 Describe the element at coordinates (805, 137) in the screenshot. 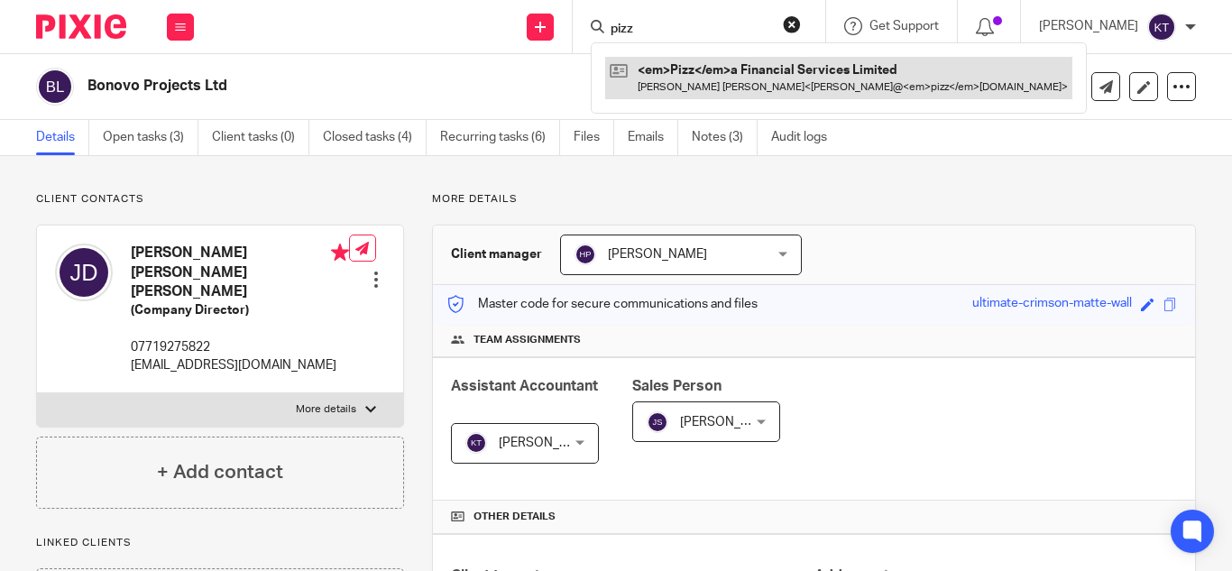

I see `a: Audit logs` at that location.